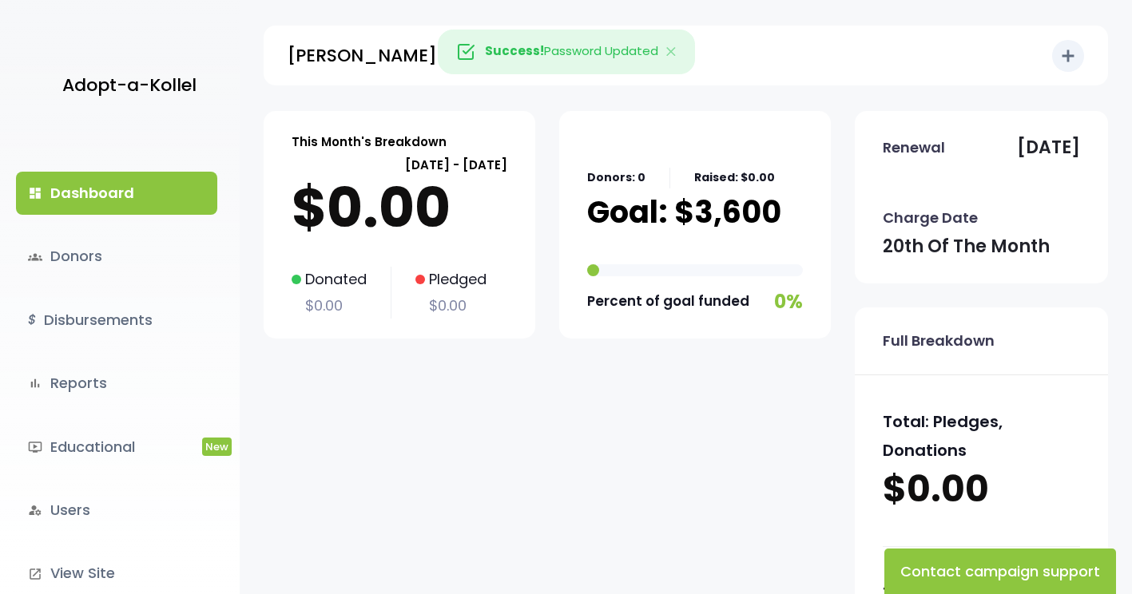 This screenshot has height=594, width=1132. Describe the element at coordinates (1068, 56) in the screenshot. I see `i: add` at that location.